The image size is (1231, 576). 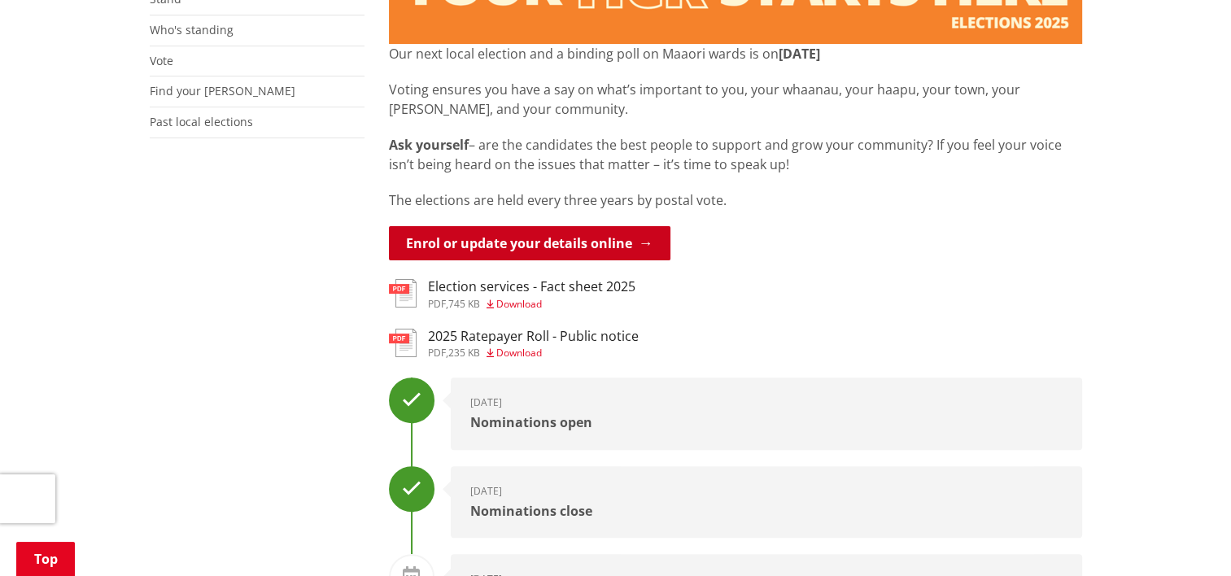 I want to click on a: Vote, so click(x=161, y=60).